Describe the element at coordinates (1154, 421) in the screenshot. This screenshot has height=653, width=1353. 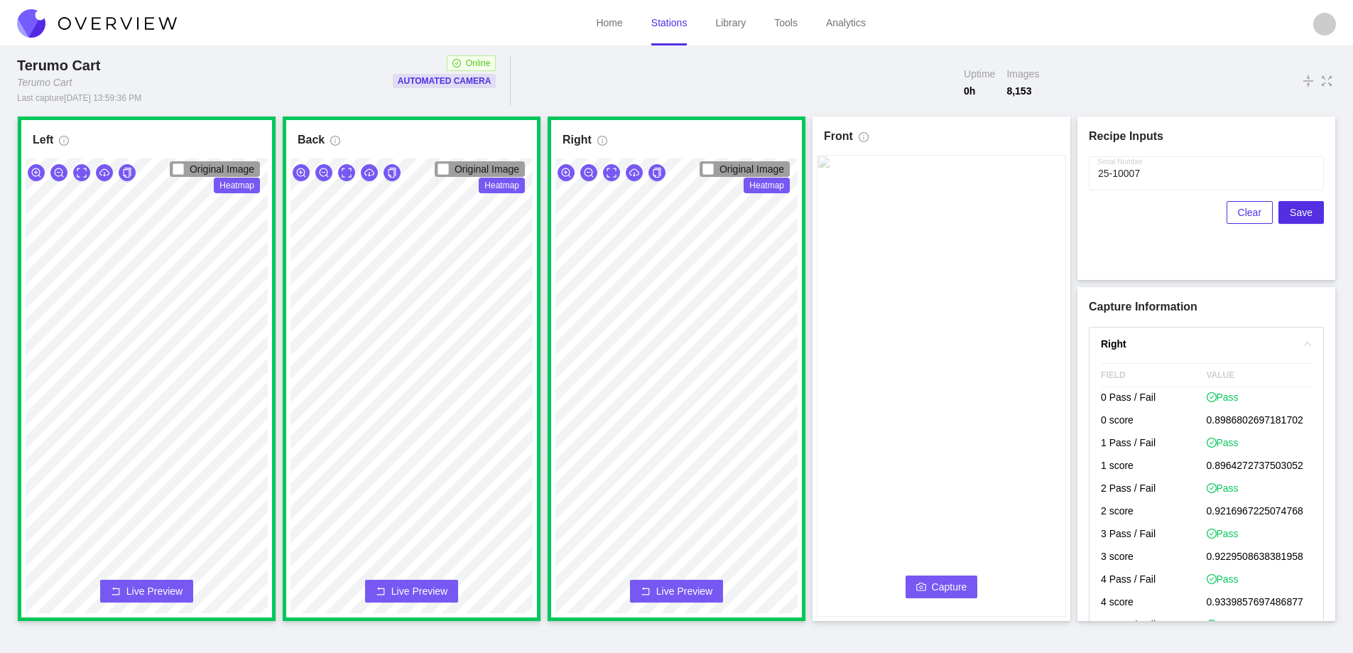
I see `p: 0 score` at that location.